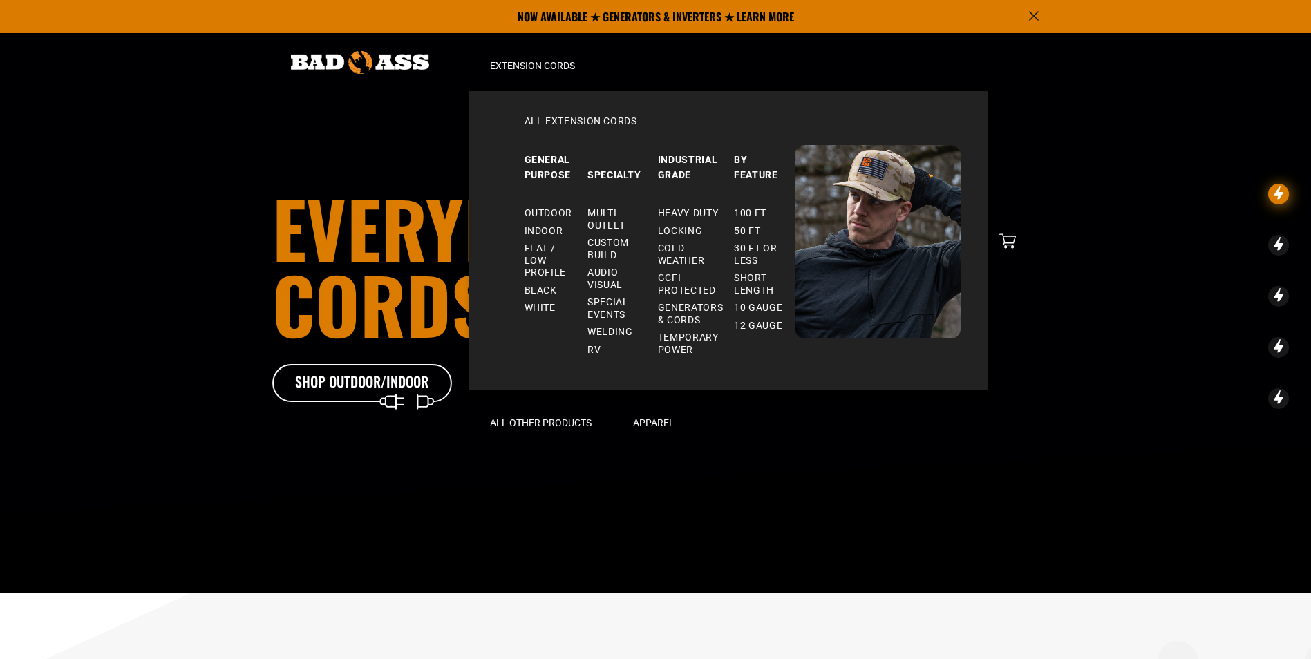  What do you see at coordinates (623, 308) in the screenshot?
I see `a: Special Events` at bounding box center [623, 308].